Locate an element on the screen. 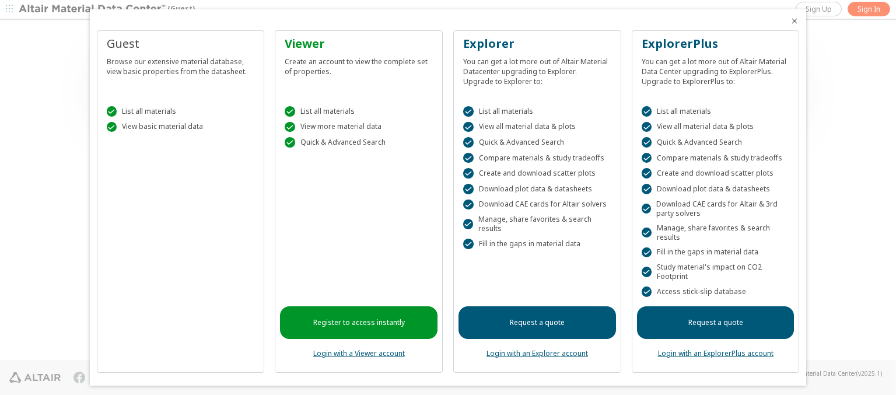  div: Viewer is located at coordinates (359, 44).